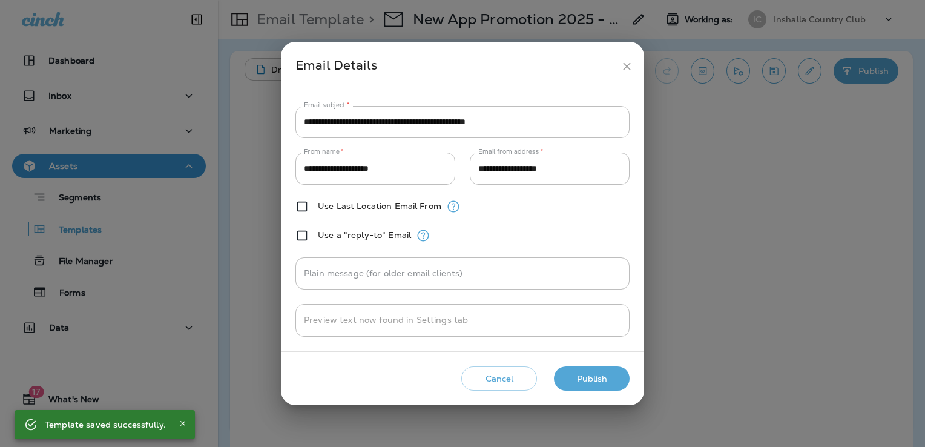  Describe the element at coordinates (327, 105) in the screenshot. I see `label: Email subject` at that location.